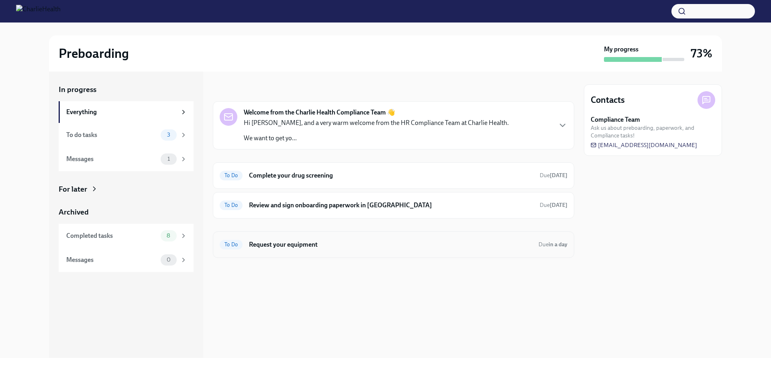 This screenshot has width=771, height=366. I want to click on a: In progress, so click(126, 90).